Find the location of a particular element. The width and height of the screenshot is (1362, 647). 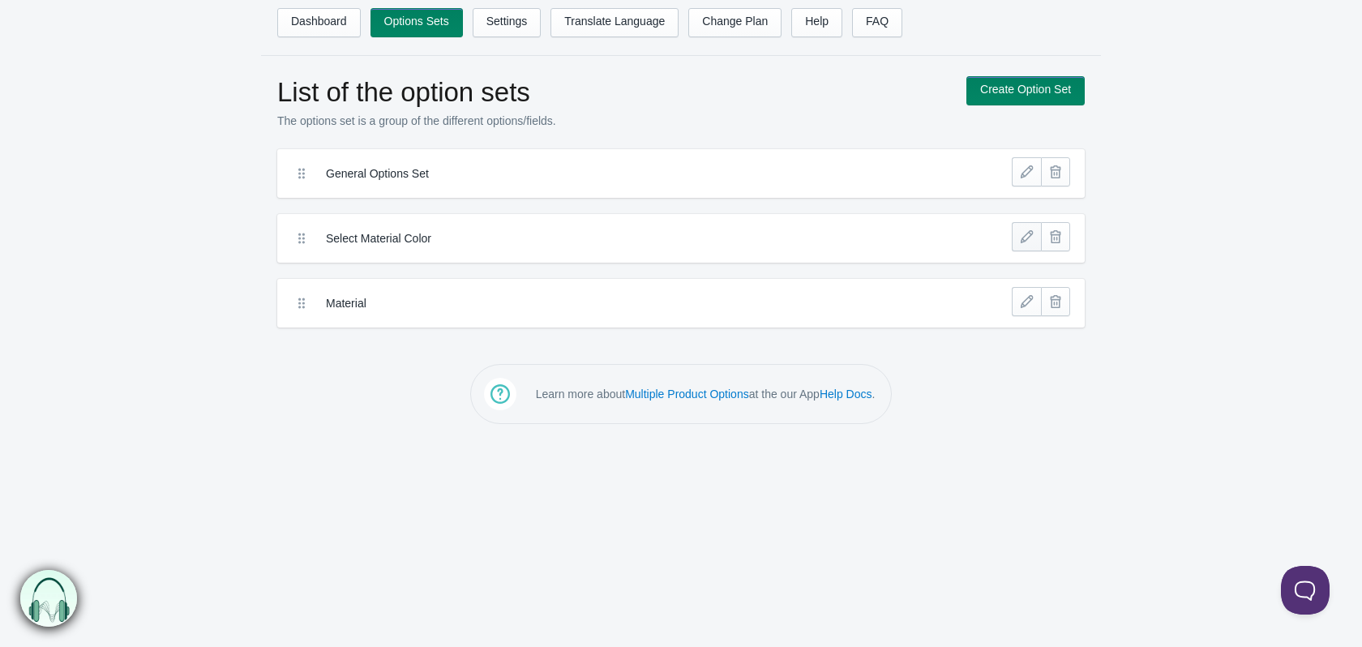

a: Multiple Product Options is located at coordinates (687, 394).